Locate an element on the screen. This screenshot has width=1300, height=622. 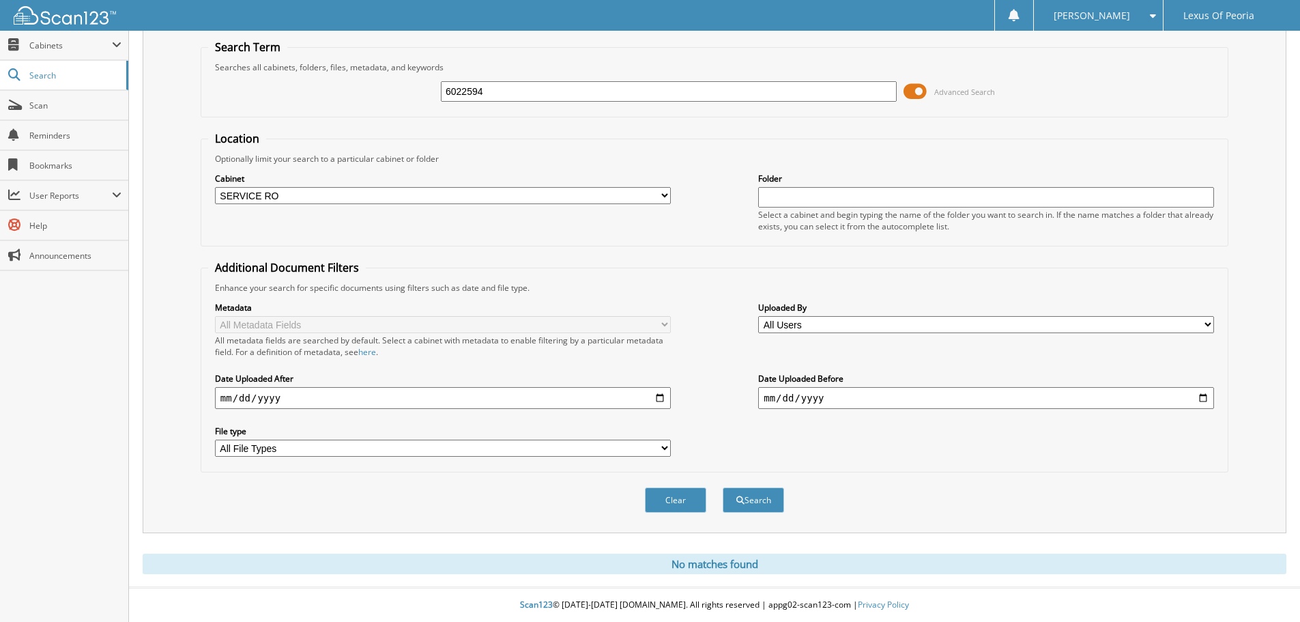
a: here is located at coordinates (367, 351).